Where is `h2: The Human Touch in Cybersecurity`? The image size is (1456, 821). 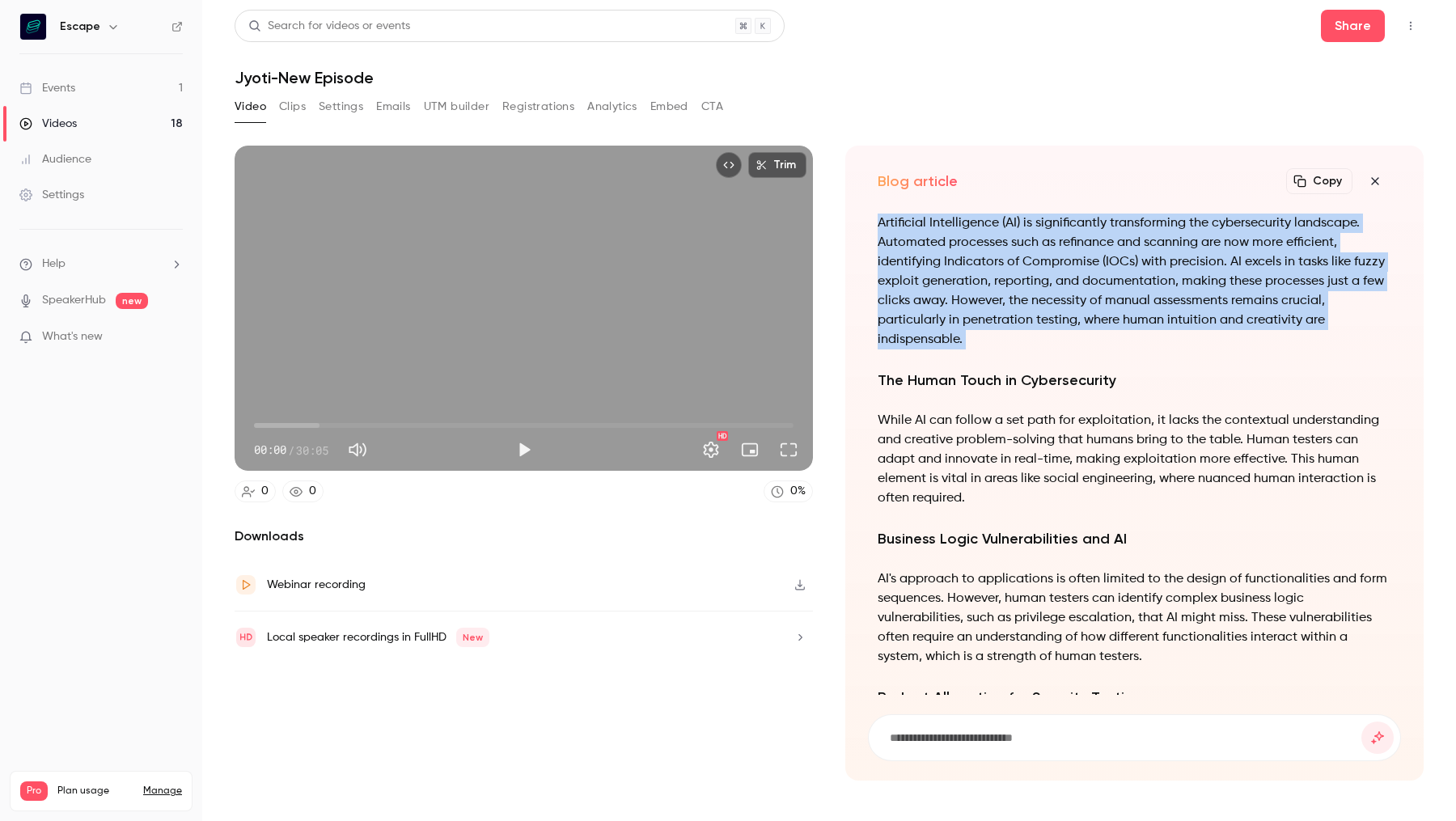
h2: The Human Touch in Cybersecurity is located at coordinates (1134, 381).